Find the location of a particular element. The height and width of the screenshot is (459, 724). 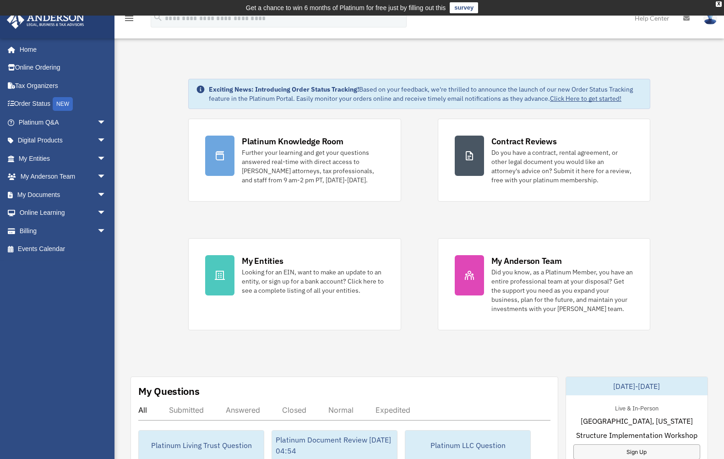

div: close is located at coordinates (719, 4).